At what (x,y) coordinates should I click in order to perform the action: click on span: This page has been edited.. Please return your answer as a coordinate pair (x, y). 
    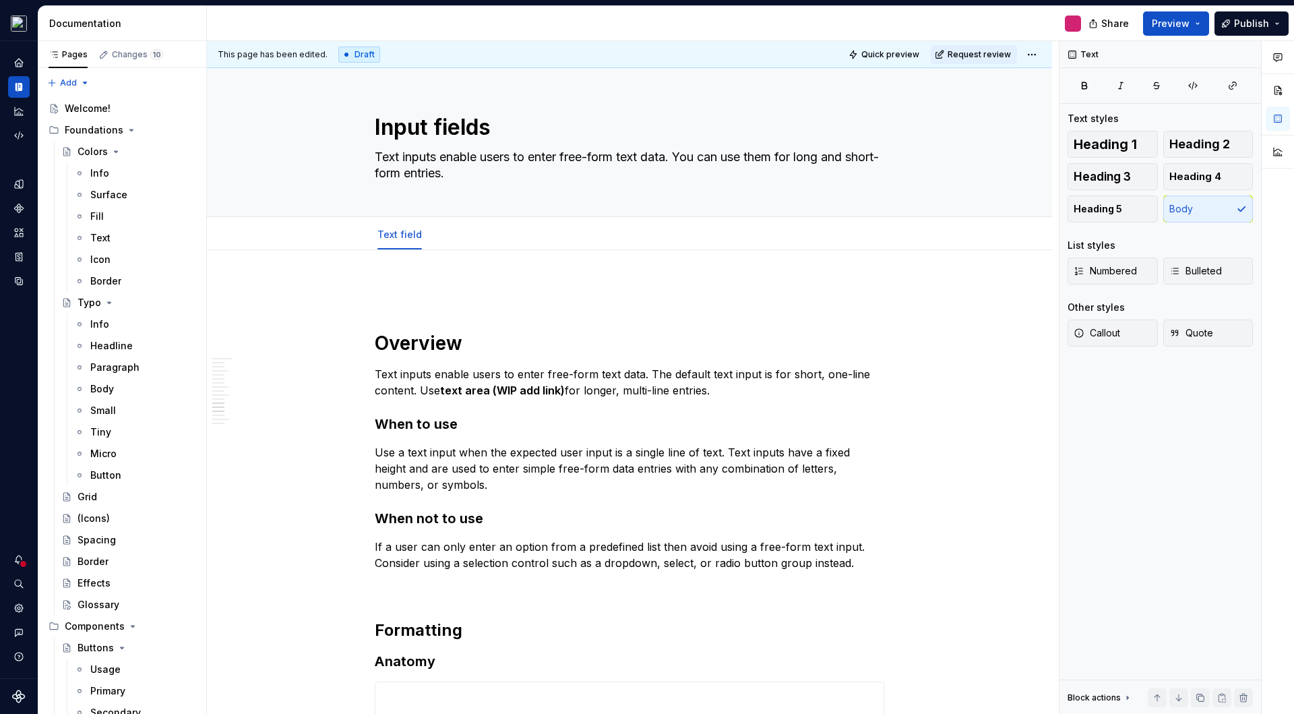
    Looking at the image, I should click on (272, 55).